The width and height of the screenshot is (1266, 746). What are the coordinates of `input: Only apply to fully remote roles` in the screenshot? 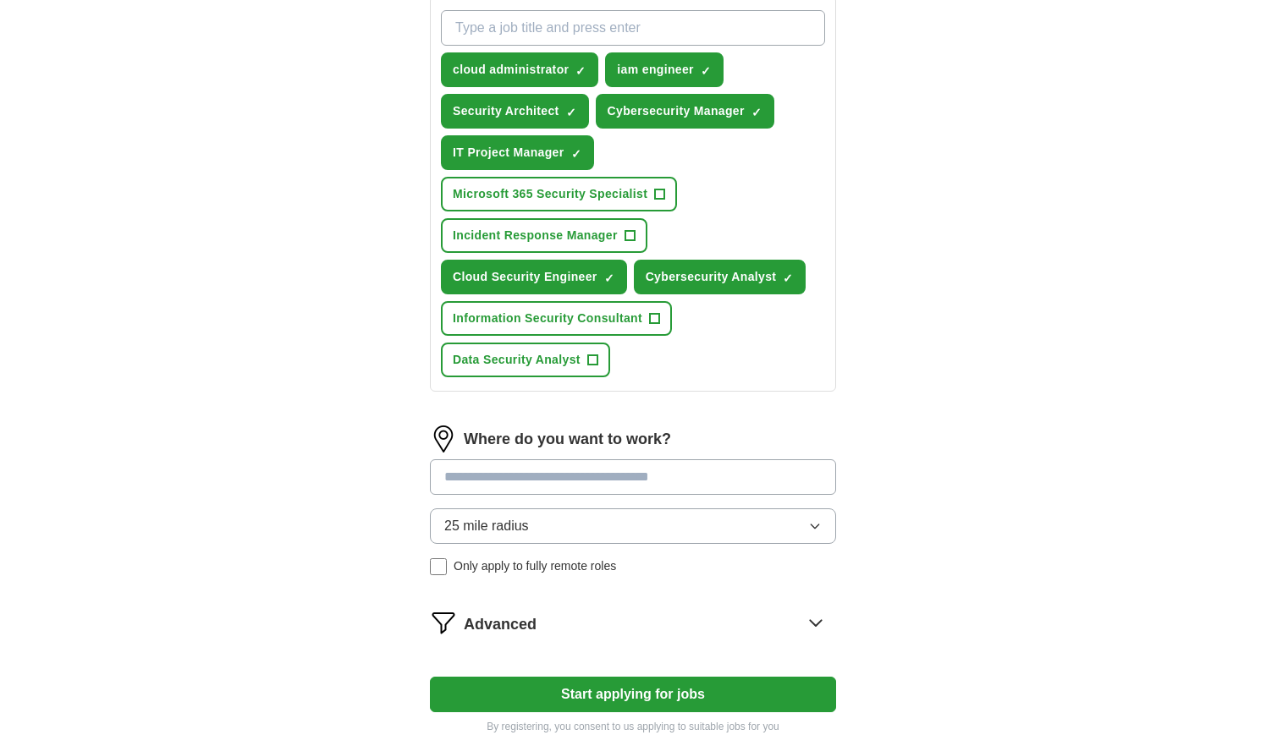 It's located at (438, 567).